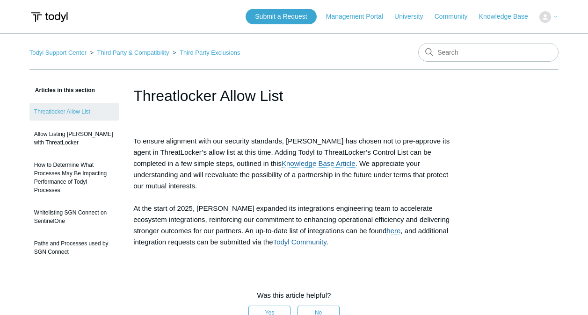 This screenshot has width=588, height=315. Describe the element at coordinates (205, 52) in the screenshot. I see `li: Third Party Exclusions` at that location.